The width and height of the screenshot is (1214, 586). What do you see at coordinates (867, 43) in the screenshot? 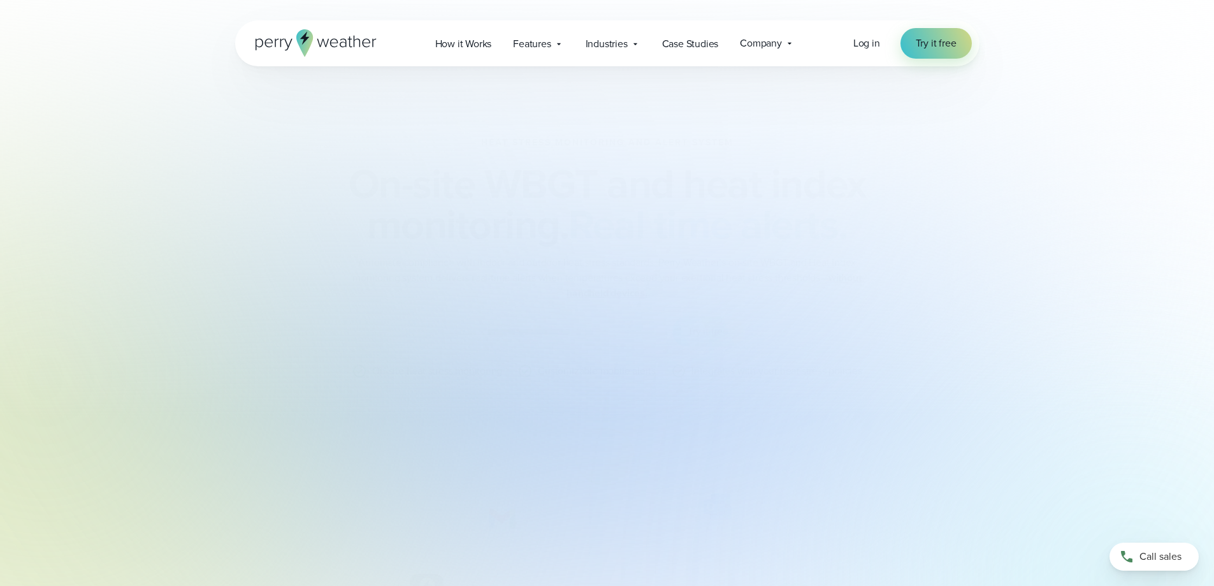
I see `span: Log in` at bounding box center [867, 43].